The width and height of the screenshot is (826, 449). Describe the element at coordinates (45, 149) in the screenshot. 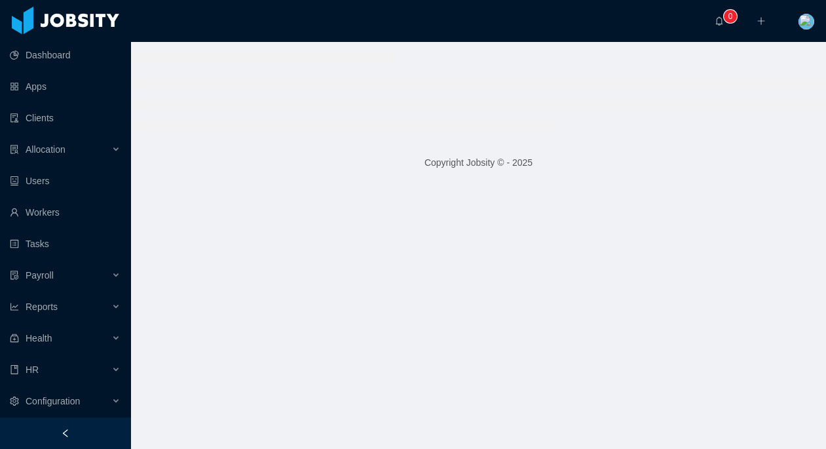

I see `span: Allocation` at that location.